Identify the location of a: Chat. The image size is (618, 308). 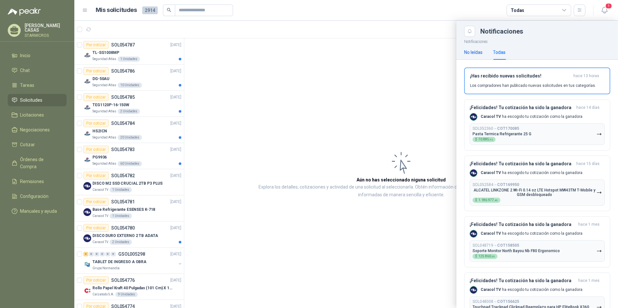
(37, 70).